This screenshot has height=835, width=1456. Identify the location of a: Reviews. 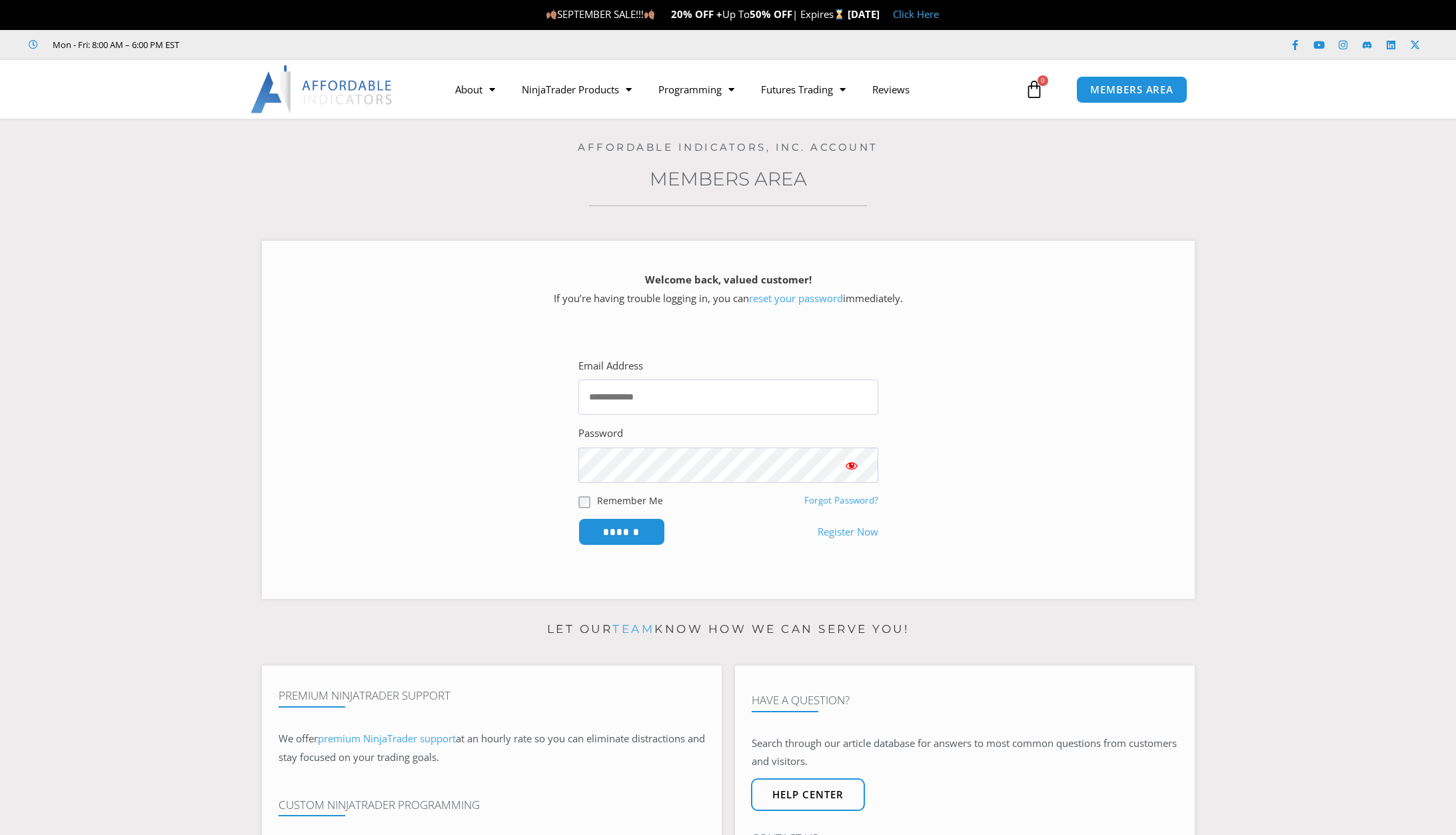
(891, 89).